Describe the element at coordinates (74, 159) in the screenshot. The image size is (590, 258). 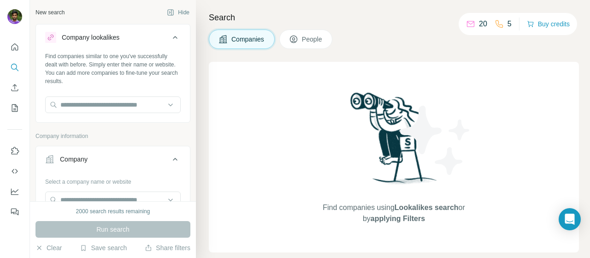
I see `div: Company` at that location.